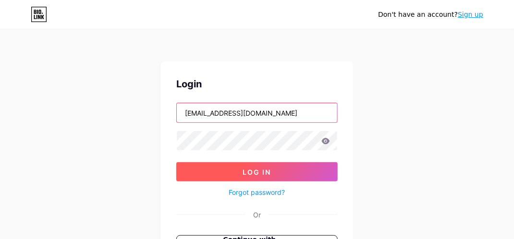  Describe the element at coordinates (257, 192) in the screenshot. I see `a: Forgot password?` at that location.